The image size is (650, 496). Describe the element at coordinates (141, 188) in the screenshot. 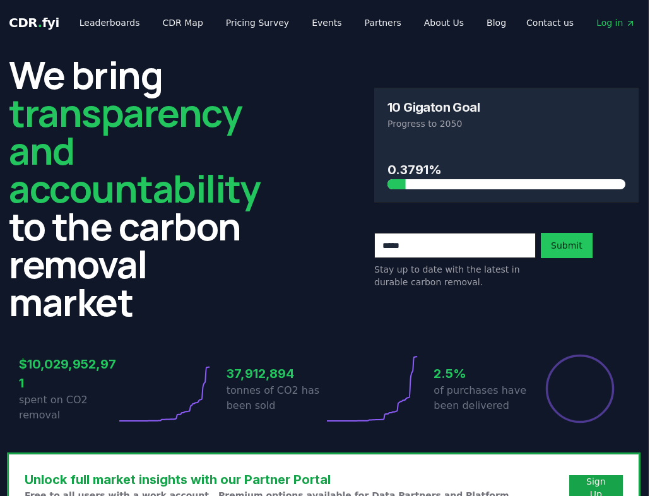

I see `h2: We bring to the carbon removal market` at that location.